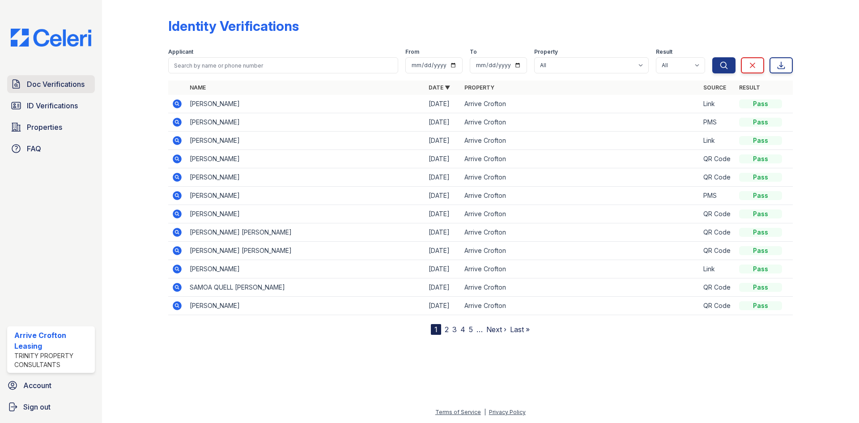 The width and height of the screenshot is (859, 423). Describe the element at coordinates (454, 329) in the screenshot. I see `a: 3` at that location.